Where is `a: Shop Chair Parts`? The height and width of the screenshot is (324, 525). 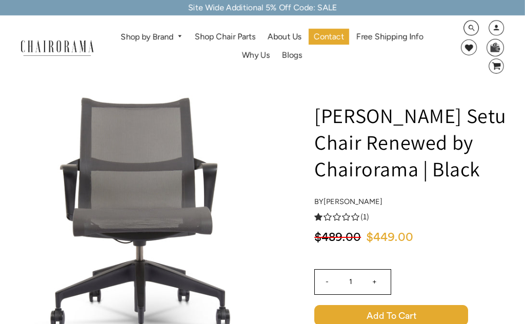 a: Shop Chair Parts is located at coordinates (225, 36).